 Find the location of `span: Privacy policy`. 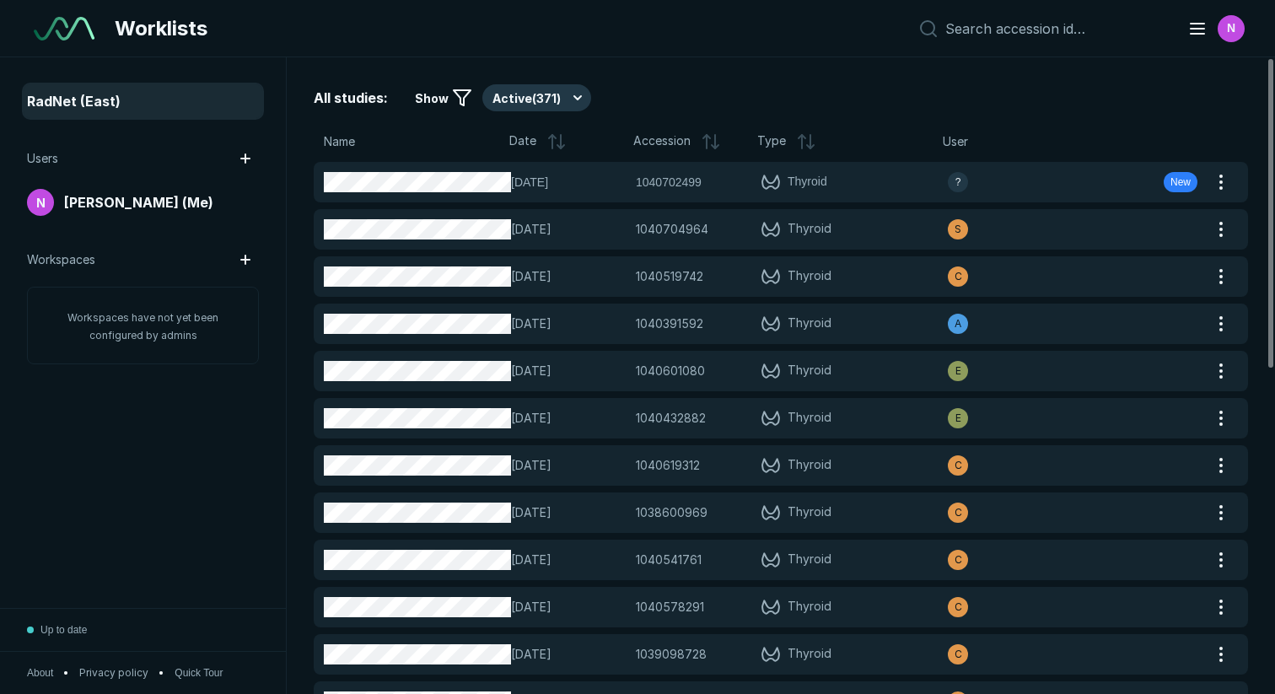

span: Privacy policy is located at coordinates (114, 673).